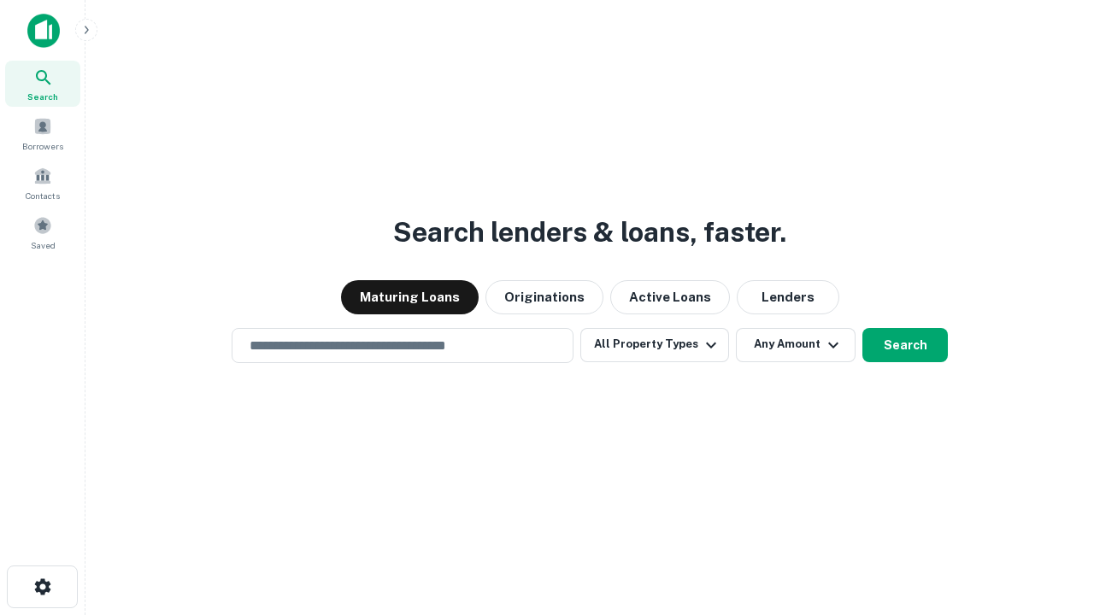  Describe the element at coordinates (796, 345) in the screenshot. I see `button: Any Amount` at that location.